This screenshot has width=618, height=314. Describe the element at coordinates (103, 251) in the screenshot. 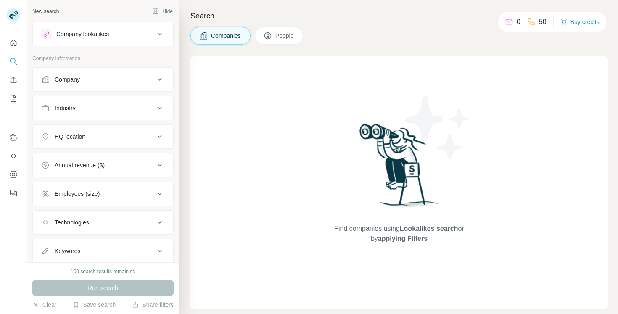

I see `button: Keywords` at that location.